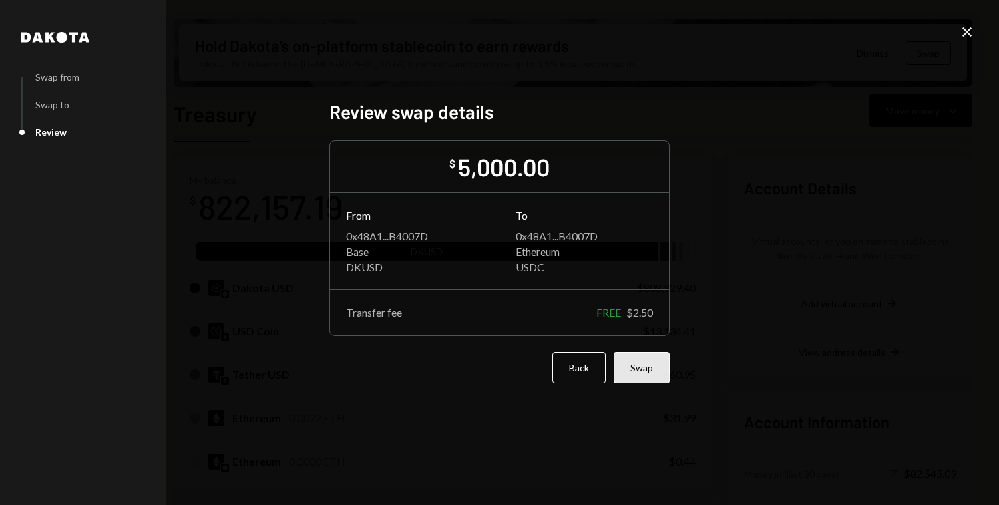 This screenshot has width=999, height=505. Describe the element at coordinates (414, 267) in the screenshot. I see `div: DKUSD` at that location.